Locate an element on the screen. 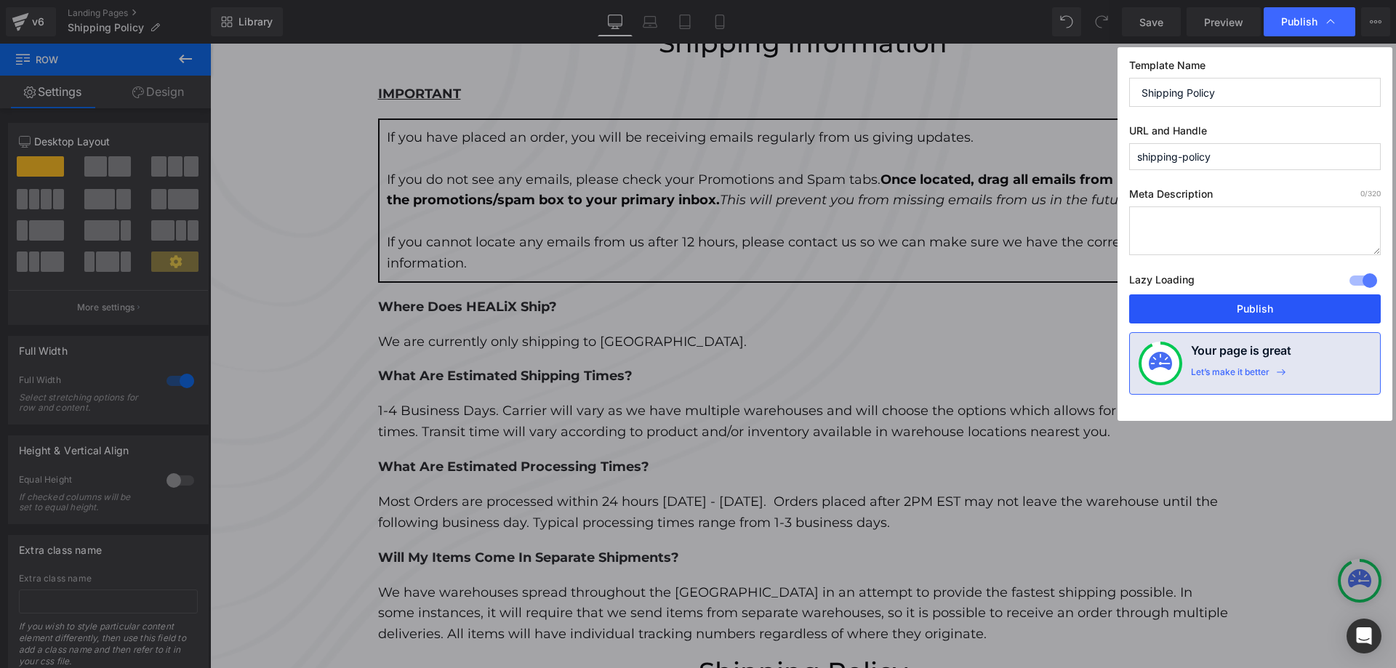 Image resolution: width=1396 pixels, height=668 pixels. i: This will prevent you from missing emails from us in the future. is located at coordinates (717, 156).